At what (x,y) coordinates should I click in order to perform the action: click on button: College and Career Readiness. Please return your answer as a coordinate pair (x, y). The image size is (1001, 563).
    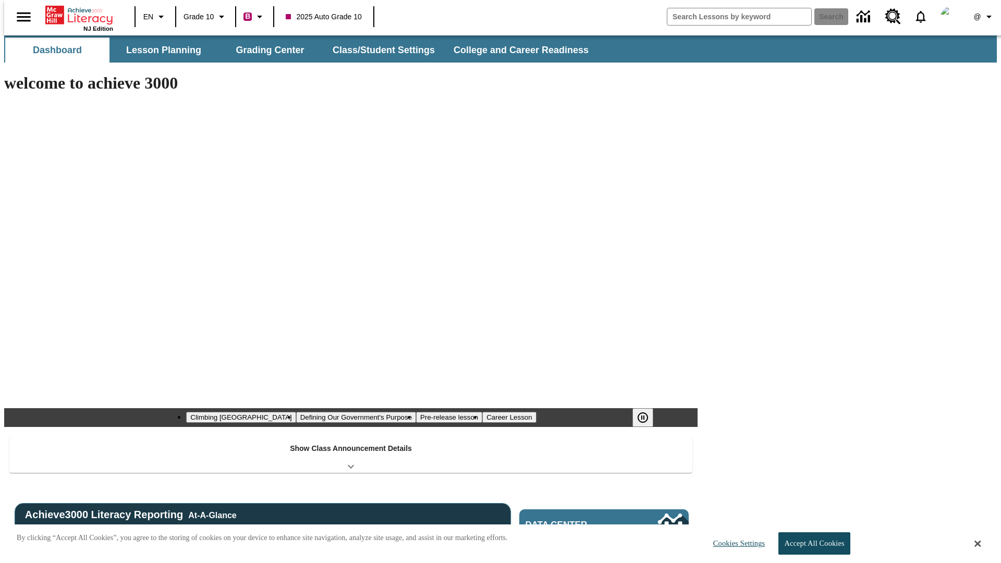
    Looking at the image, I should click on (521, 50).